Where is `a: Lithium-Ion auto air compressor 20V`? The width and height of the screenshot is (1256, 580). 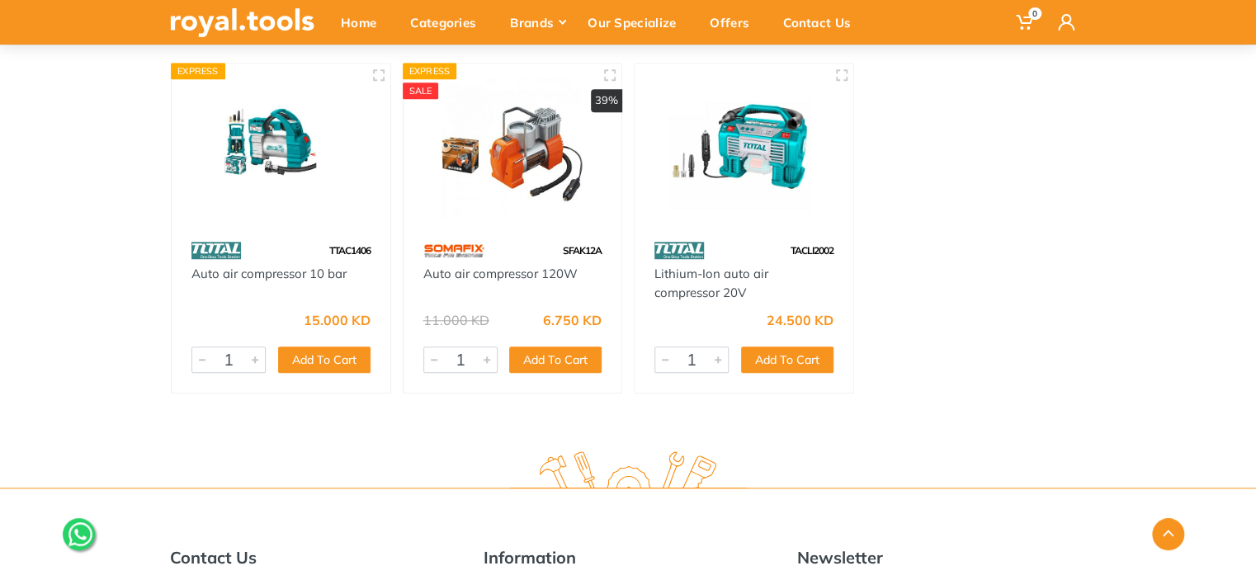
a: Lithium-Ion auto air compressor 20V is located at coordinates (711, 283).